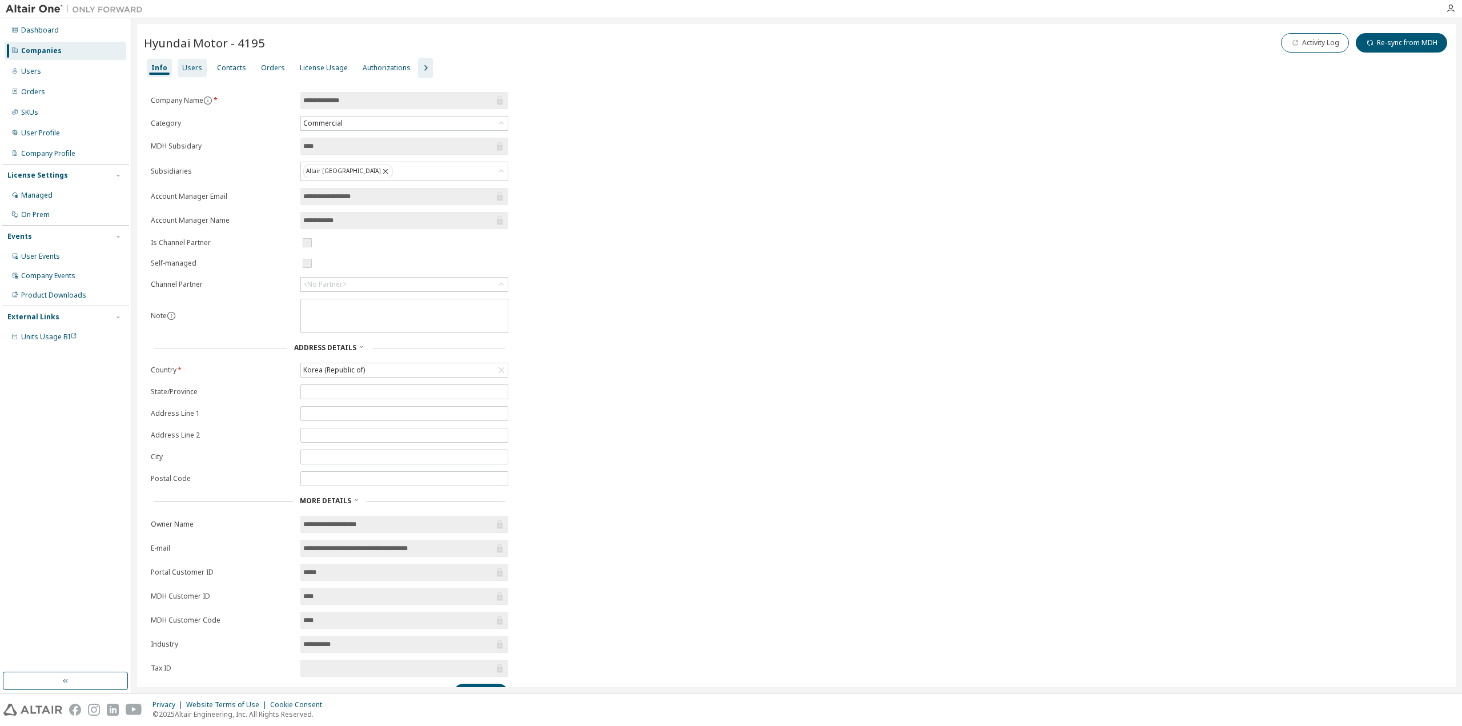 The image size is (1462, 726). What do you see at coordinates (222, 596) in the screenshot?
I see `label: MDH Customer ID` at bounding box center [222, 596].